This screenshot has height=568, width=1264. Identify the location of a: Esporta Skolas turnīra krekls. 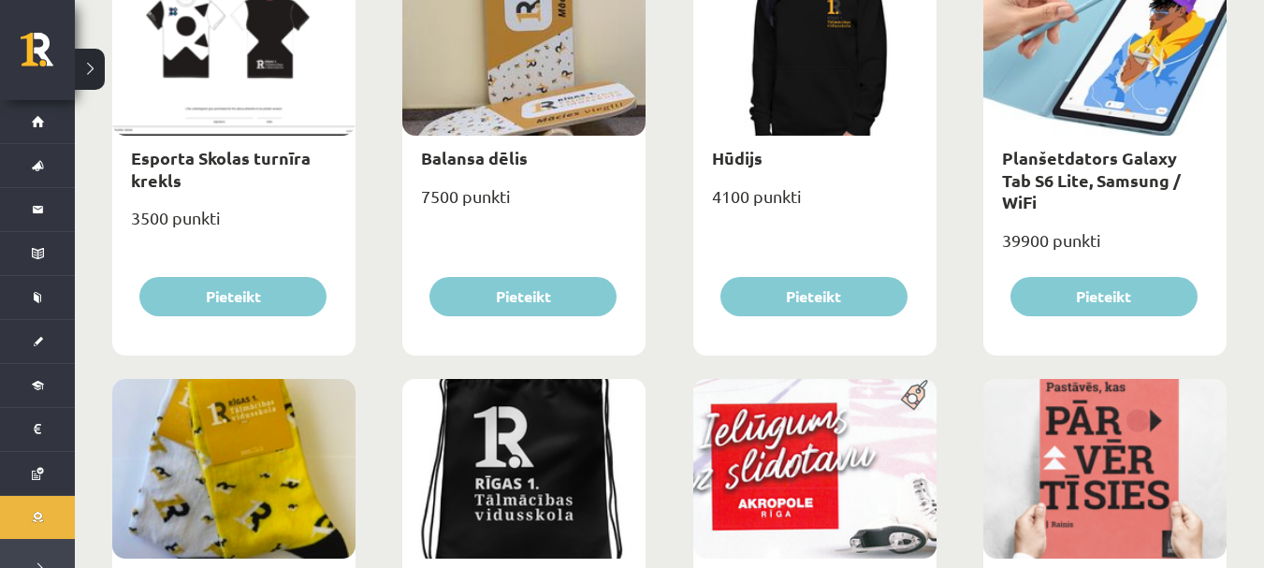
(221, 168).